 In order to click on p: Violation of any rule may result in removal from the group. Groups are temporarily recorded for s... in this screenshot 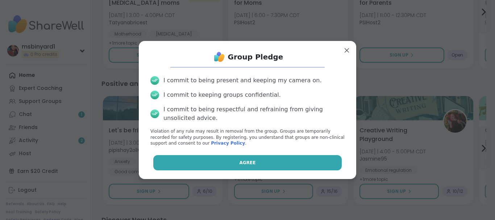, I will do `click(248, 137)`.